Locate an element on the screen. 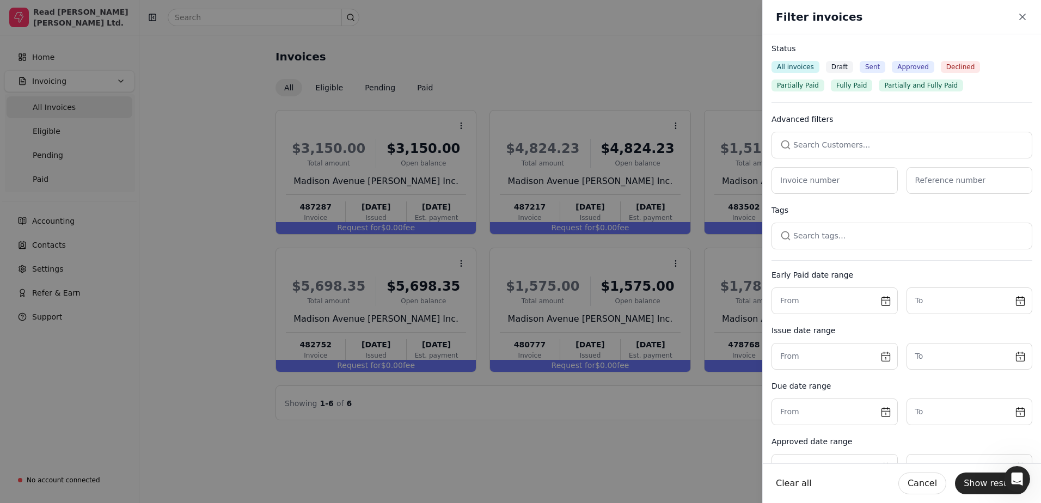  span: Fully Paid is located at coordinates (851, 85).